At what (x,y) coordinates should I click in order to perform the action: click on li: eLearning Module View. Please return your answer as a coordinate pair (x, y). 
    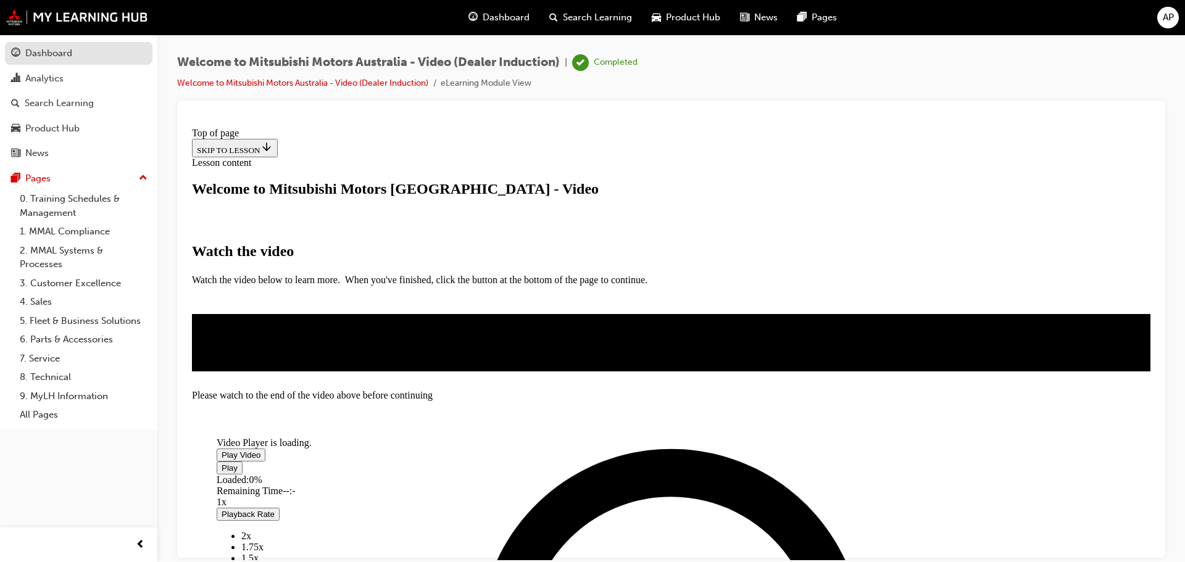
    Looking at the image, I should click on (486, 83).